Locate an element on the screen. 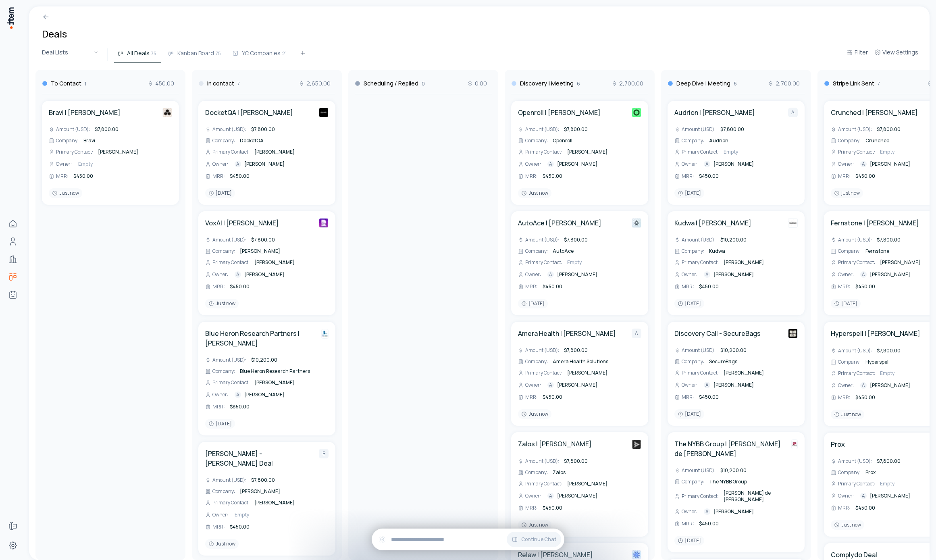 Image resolution: width=936 pixels, height=560 pixels. a: Discovery Call - SecureBags is located at coordinates (718, 334).